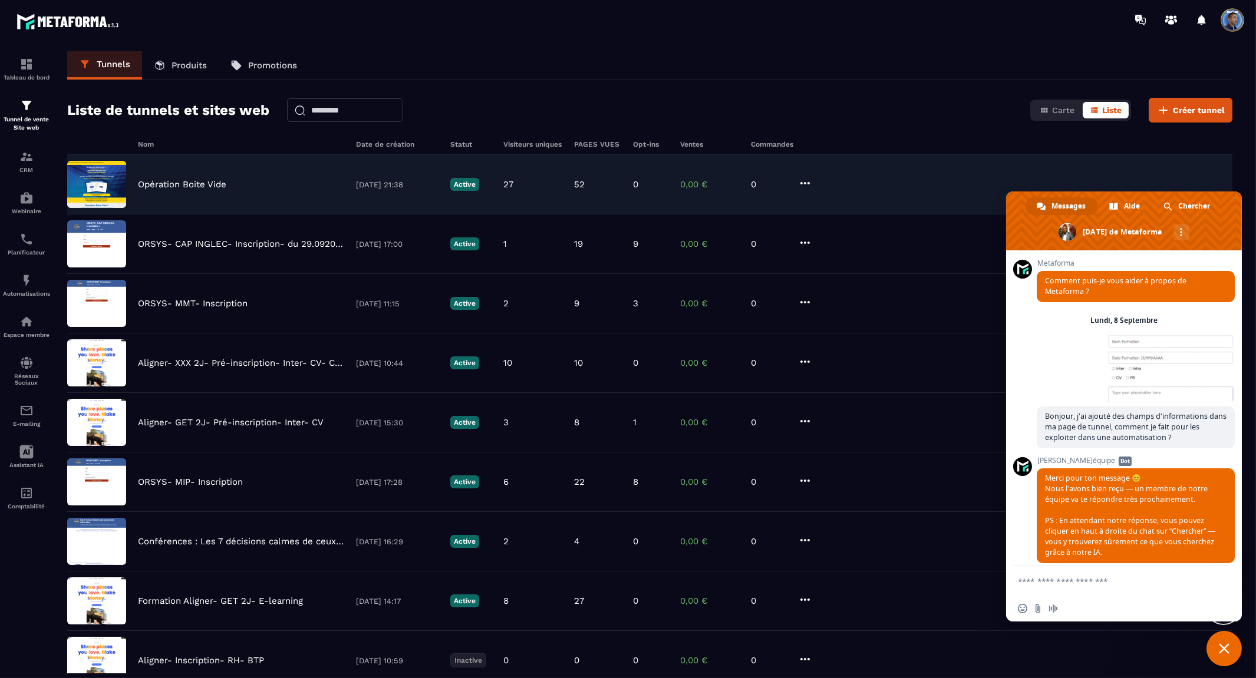 Image resolution: width=1256 pixels, height=678 pixels. I want to click on span: Carte, so click(1063, 110).